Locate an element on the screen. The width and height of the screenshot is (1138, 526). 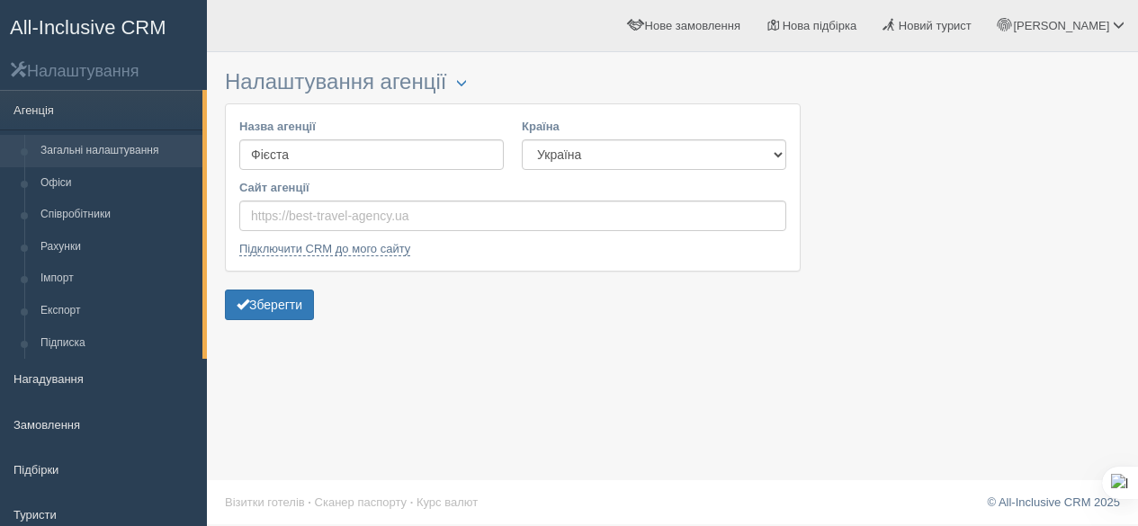
a: Підписка is located at coordinates (117, 344).